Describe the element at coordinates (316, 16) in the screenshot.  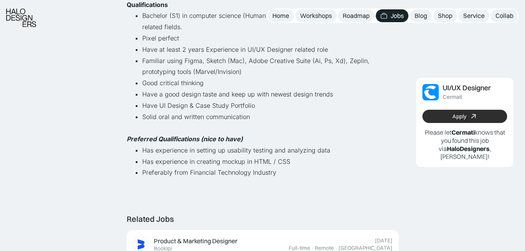
I see `div: Workshops` at that location.